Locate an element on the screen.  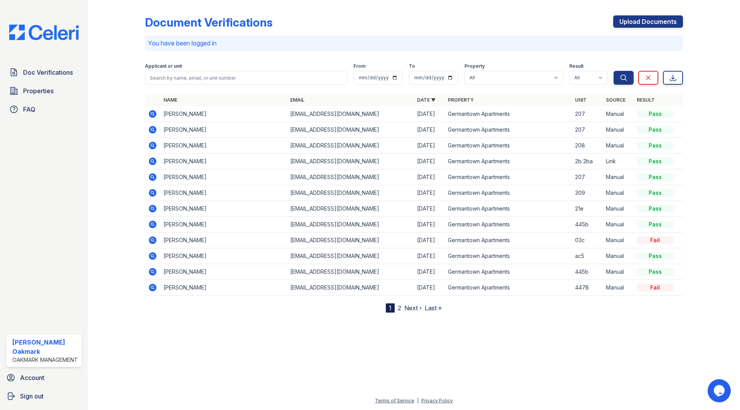
td: ac5 is located at coordinates (587, 256).